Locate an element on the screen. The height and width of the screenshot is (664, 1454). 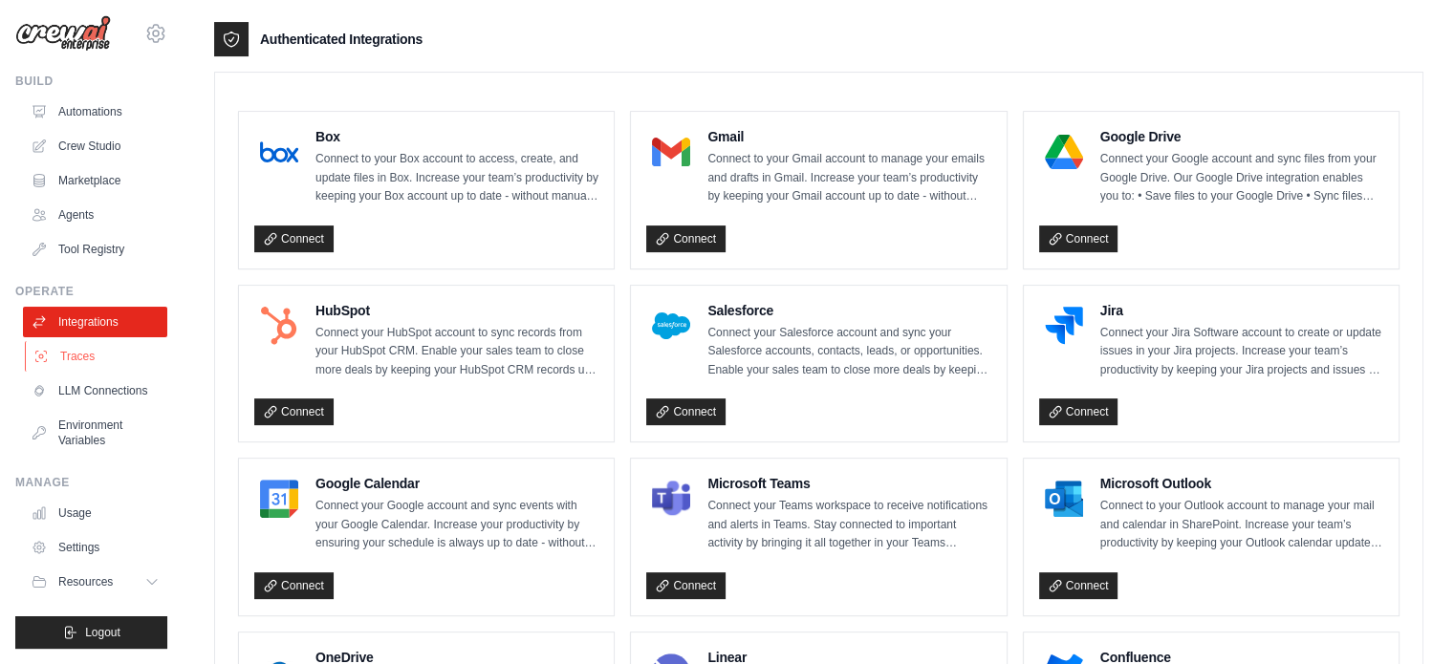
p: Connect your Salesforce account and sync your Salesforce accounts, contacts, leads, or opportunit... is located at coordinates (849, 352).